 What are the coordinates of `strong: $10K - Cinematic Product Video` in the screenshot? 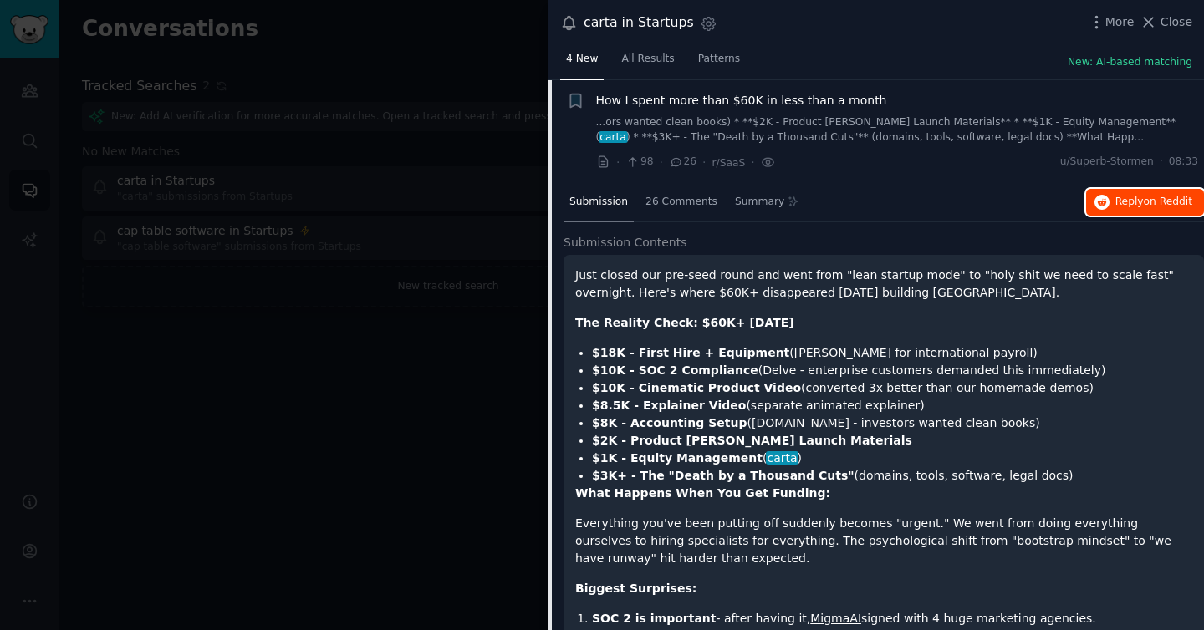 It's located at (696, 388).